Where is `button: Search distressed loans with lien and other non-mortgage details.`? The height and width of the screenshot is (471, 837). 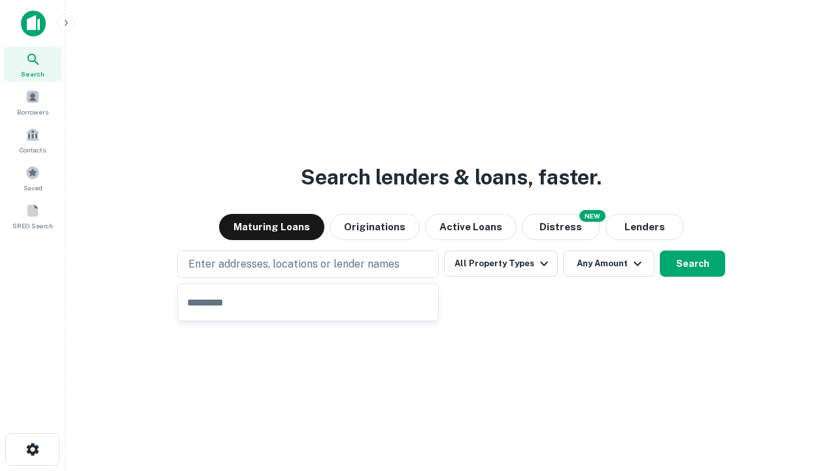
button: Search distressed loans with lien and other non-mortgage details. is located at coordinates (561, 227).